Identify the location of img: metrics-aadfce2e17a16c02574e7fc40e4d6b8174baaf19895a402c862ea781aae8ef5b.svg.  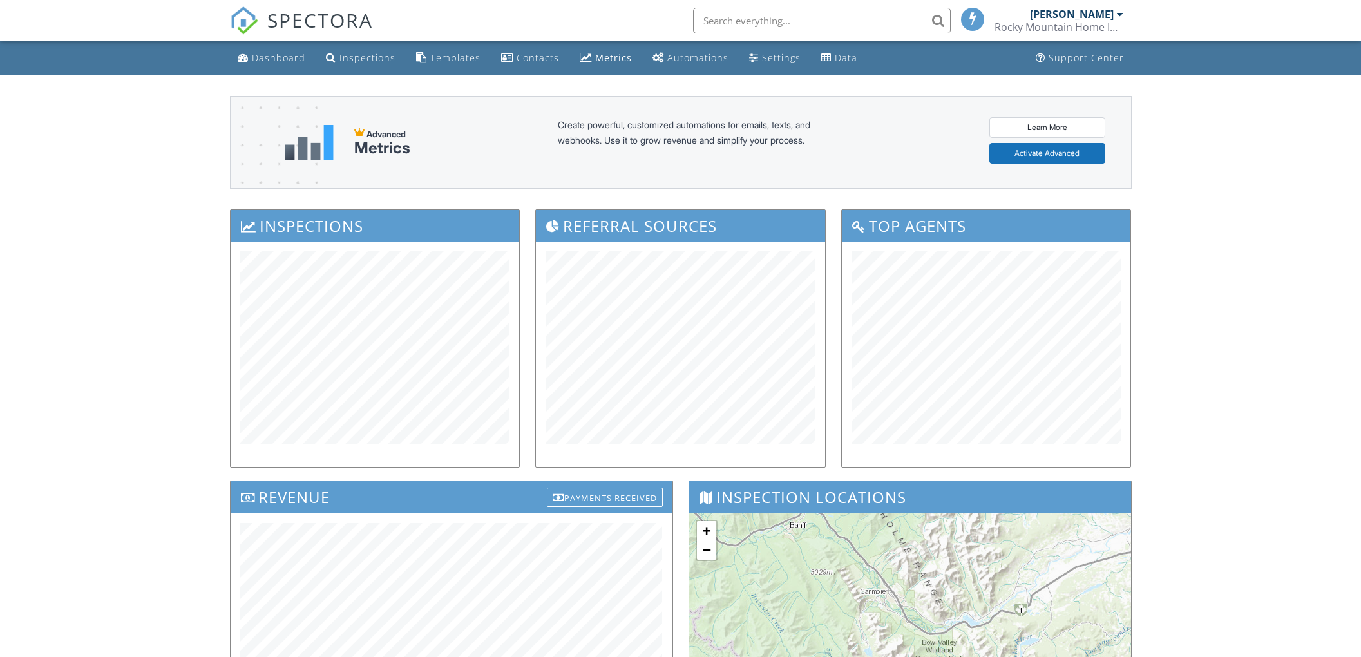
(309, 142).